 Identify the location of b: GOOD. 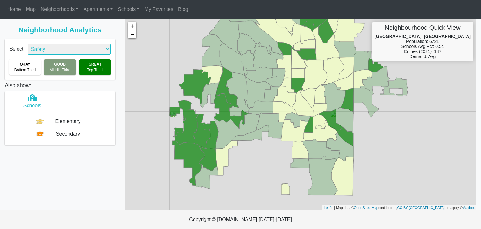
(60, 64).